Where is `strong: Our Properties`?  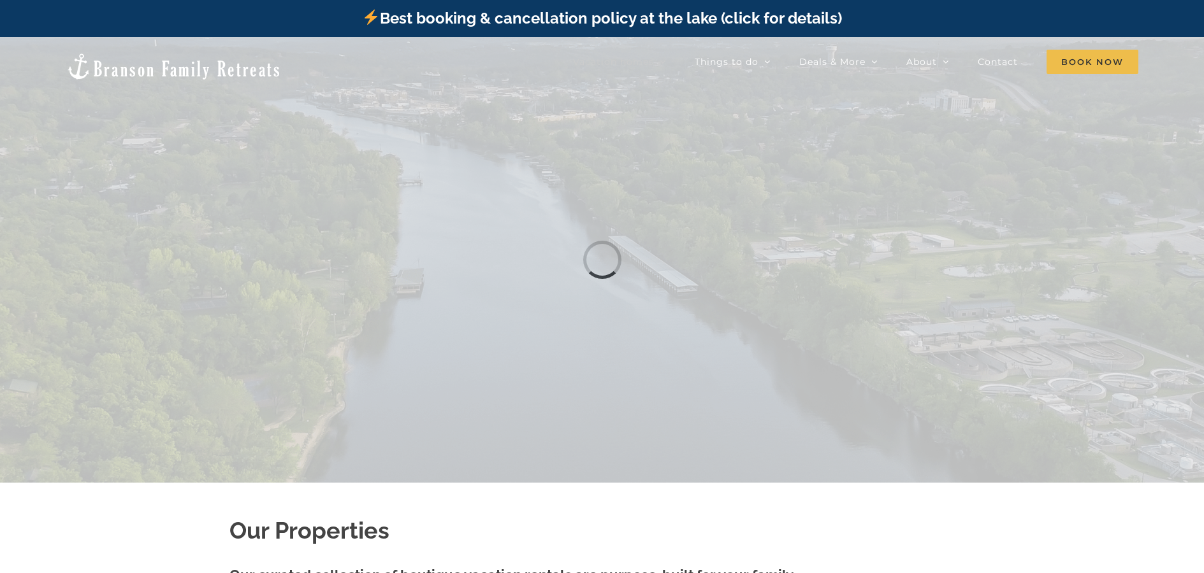
strong: Our Properties is located at coordinates (309, 531).